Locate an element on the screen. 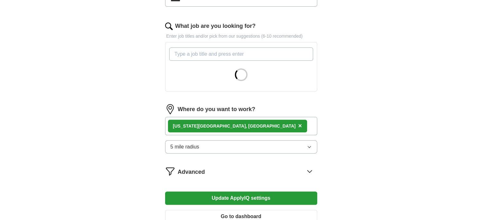  img: search.png is located at coordinates (169, 26).